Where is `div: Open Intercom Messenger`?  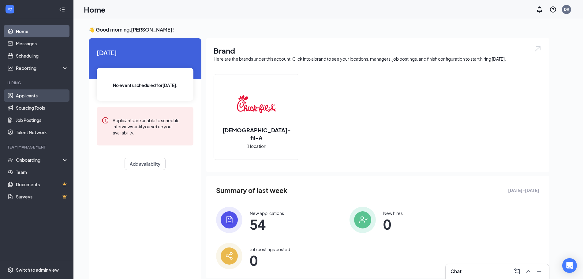
div: Open Intercom Messenger is located at coordinates (570, 265).